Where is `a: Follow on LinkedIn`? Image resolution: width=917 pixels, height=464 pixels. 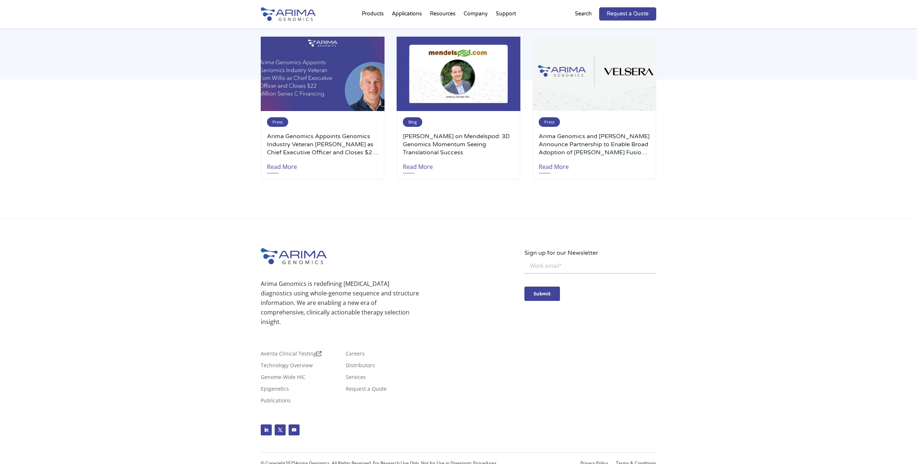
a: Follow on LinkedIn is located at coordinates (266, 430).